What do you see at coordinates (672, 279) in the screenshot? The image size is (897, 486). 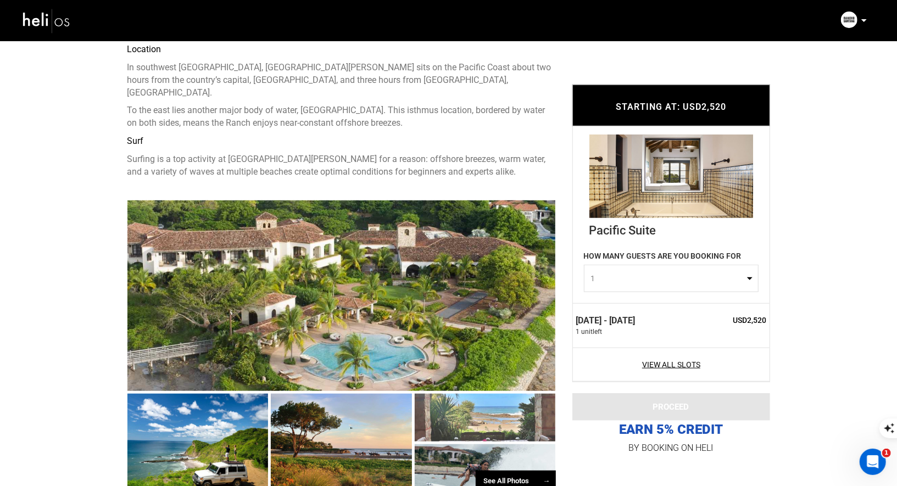 I see `button: 1` at bounding box center [672, 279].